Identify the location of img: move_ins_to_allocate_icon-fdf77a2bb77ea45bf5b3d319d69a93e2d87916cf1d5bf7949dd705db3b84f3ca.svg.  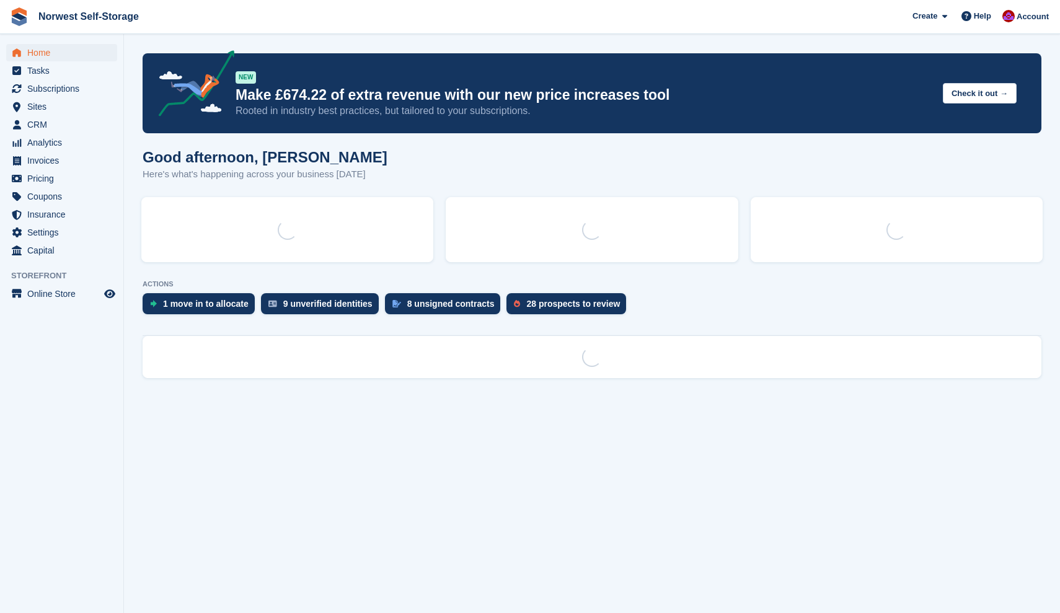
(153, 304).